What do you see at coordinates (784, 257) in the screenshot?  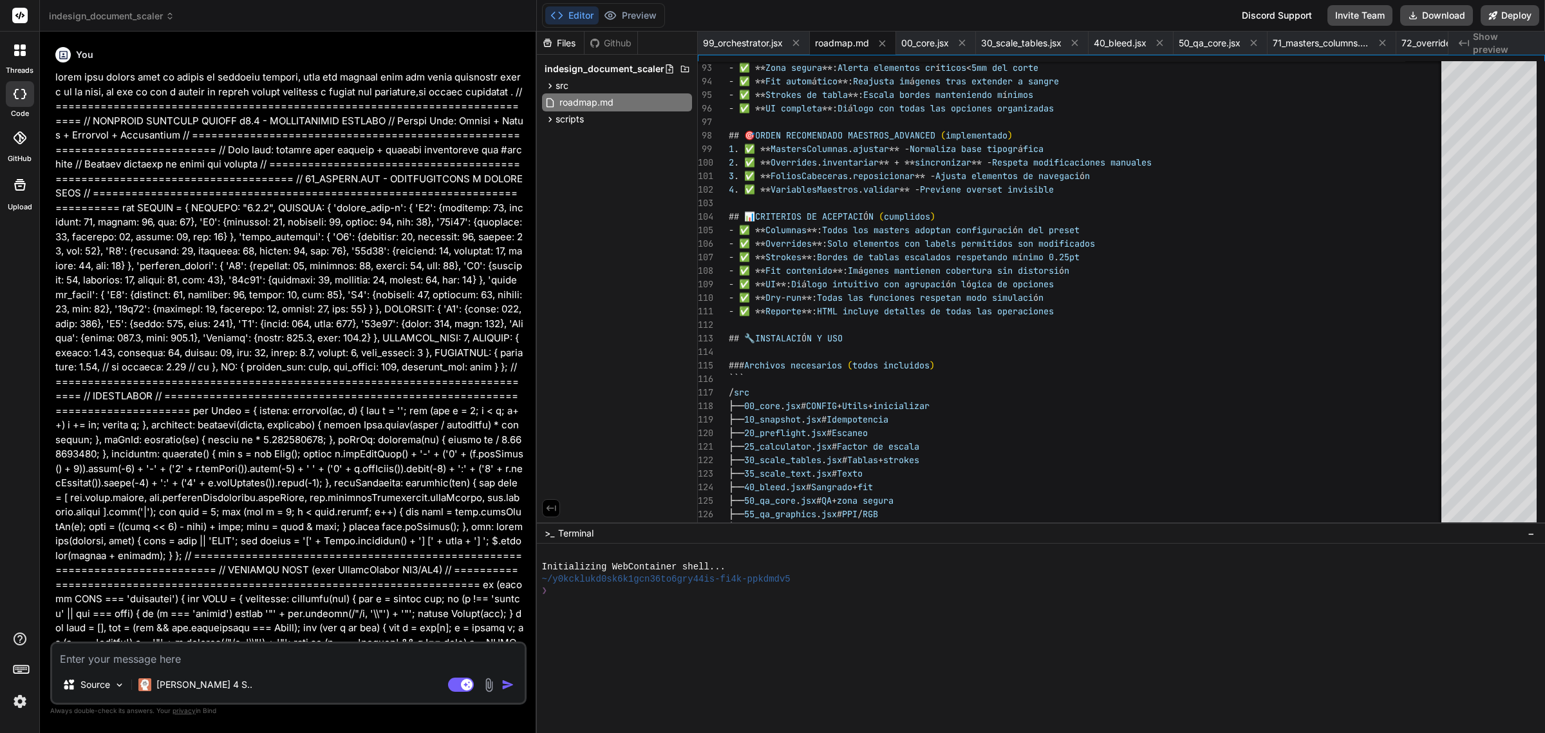 I see `span: Strokes` at bounding box center [784, 257].